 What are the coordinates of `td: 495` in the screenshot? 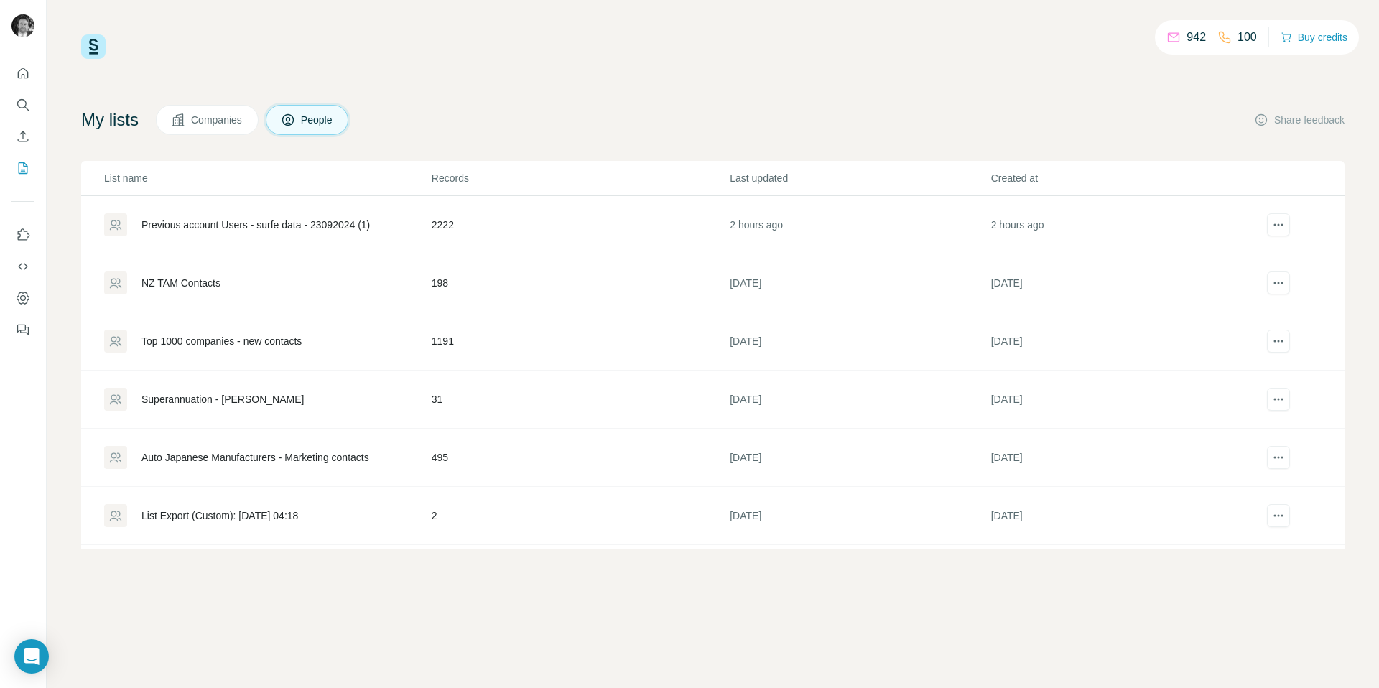 It's located at (580, 458).